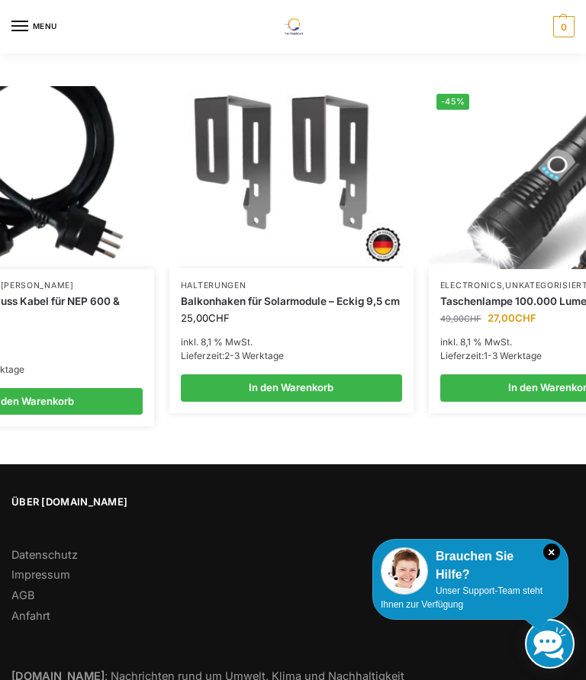  Describe the element at coordinates (44, 555) in the screenshot. I see `a: Datenschutz` at that location.